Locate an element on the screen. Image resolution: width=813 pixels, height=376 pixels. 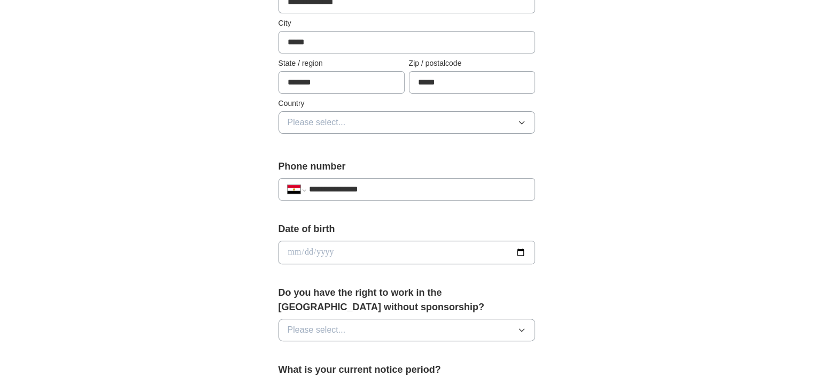
label: Phone number is located at coordinates (407, 166).